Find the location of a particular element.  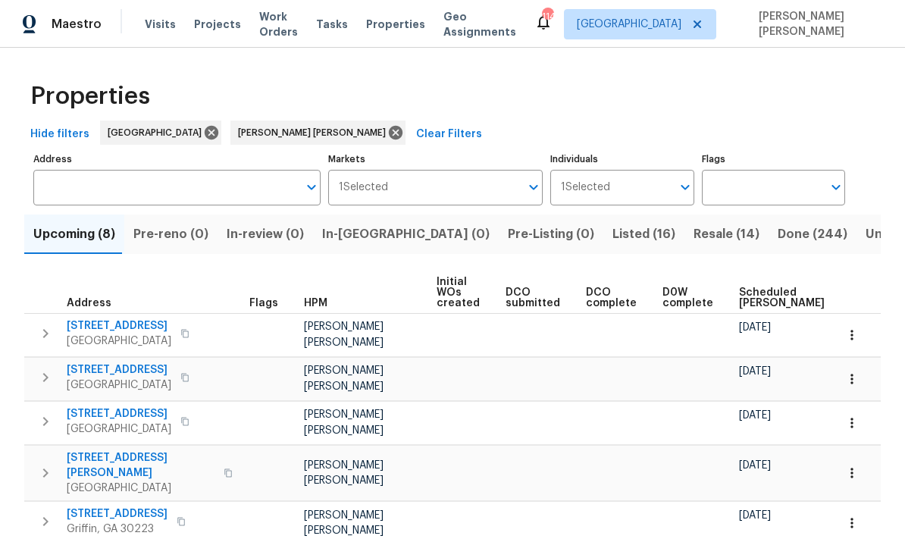

span: DCO complete is located at coordinates (611, 298).